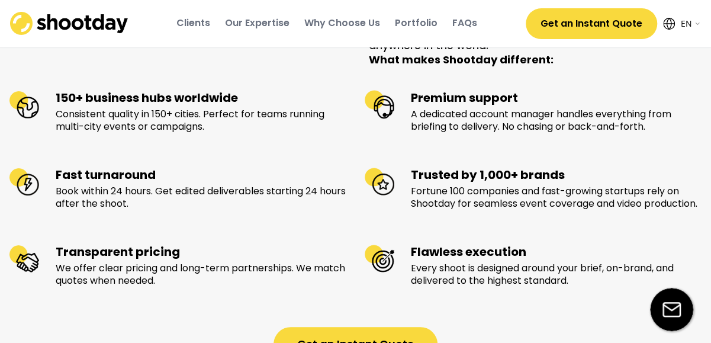  Describe the element at coordinates (379, 182) in the screenshot. I see `img: Trusted by 1,000+ brands` at that location.